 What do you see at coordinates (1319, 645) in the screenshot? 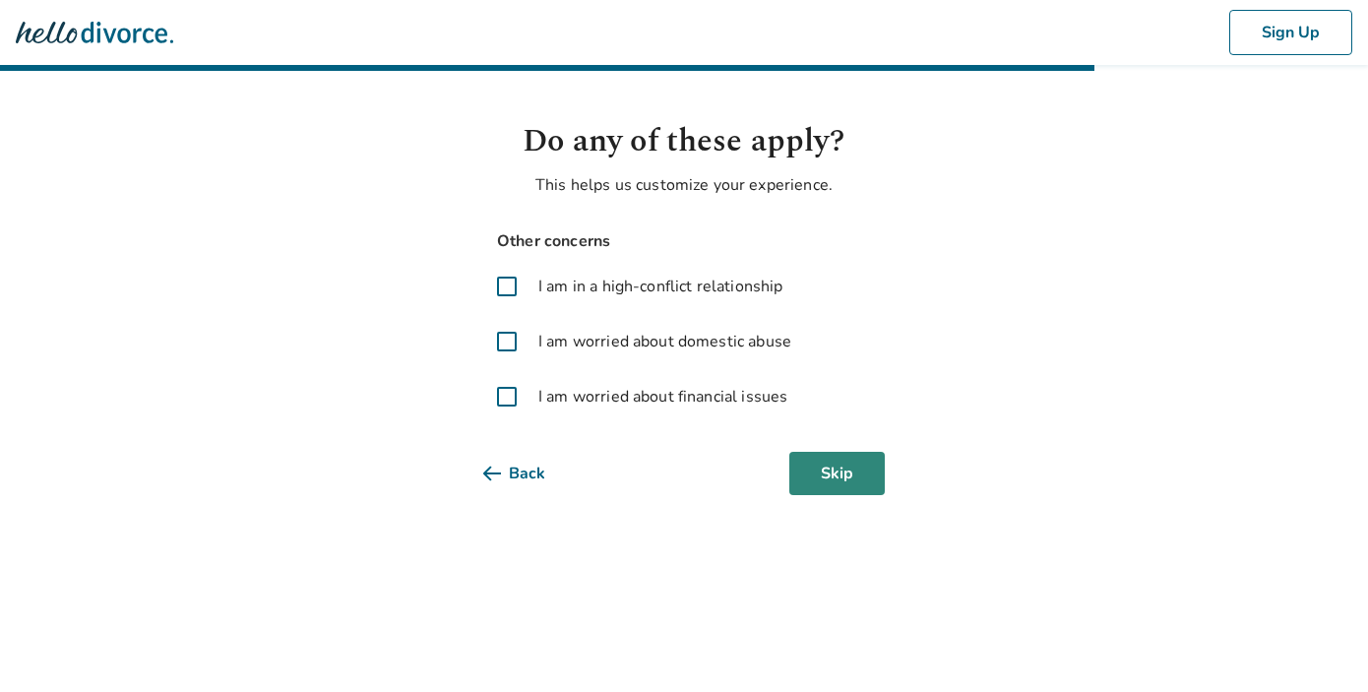
I see `div: Виджет чата` at bounding box center [1319, 645].